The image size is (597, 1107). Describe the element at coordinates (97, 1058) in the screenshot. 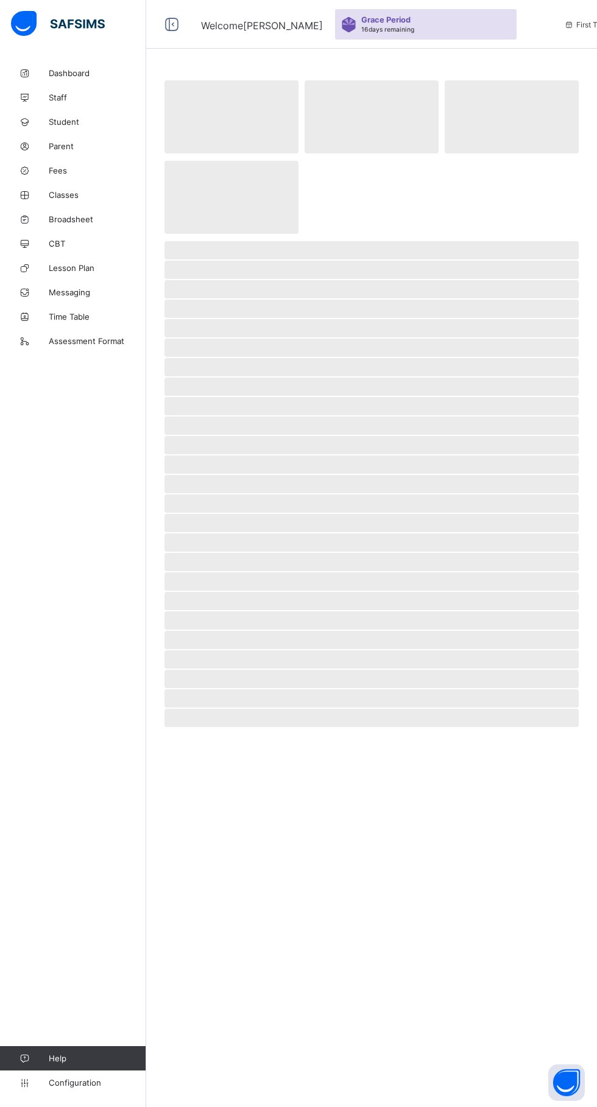

I see `span: Help` at that location.